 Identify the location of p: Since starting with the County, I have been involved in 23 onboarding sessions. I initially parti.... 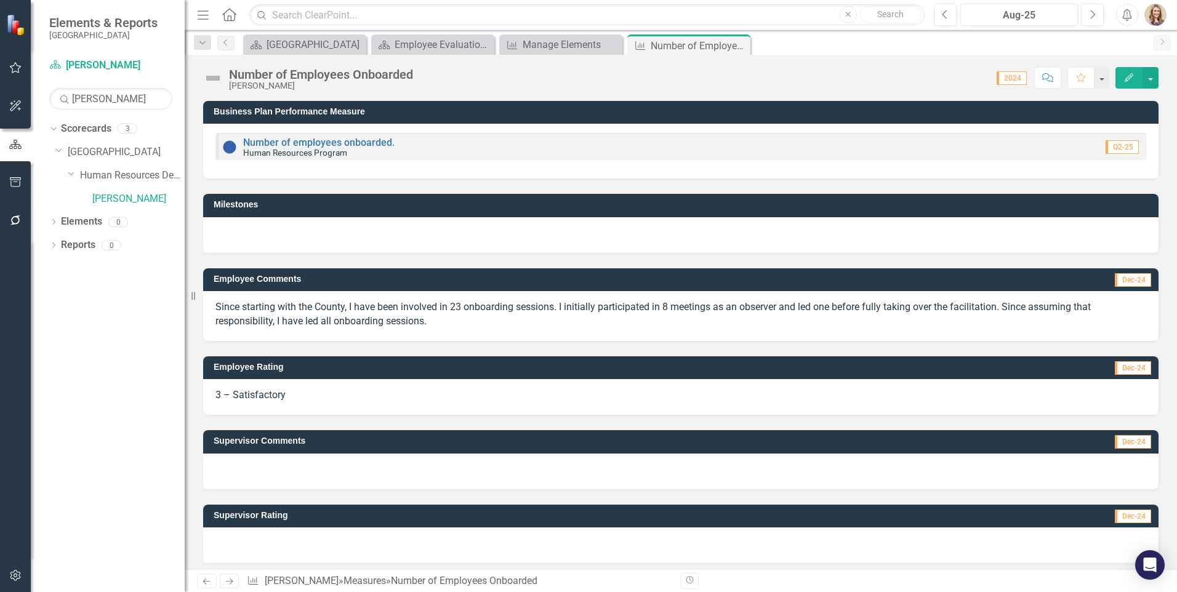
(681, 315).